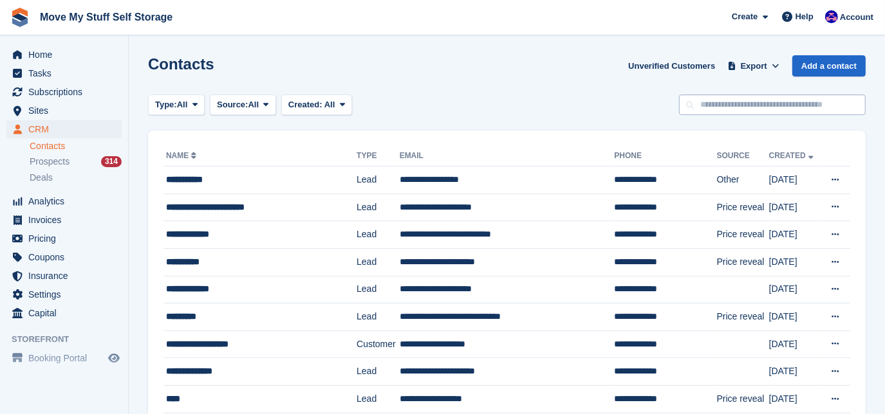 The image size is (885, 414). What do you see at coordinates (745, 17) in the screenshot?
I see `span: Create` at bounding box center [745, 17].